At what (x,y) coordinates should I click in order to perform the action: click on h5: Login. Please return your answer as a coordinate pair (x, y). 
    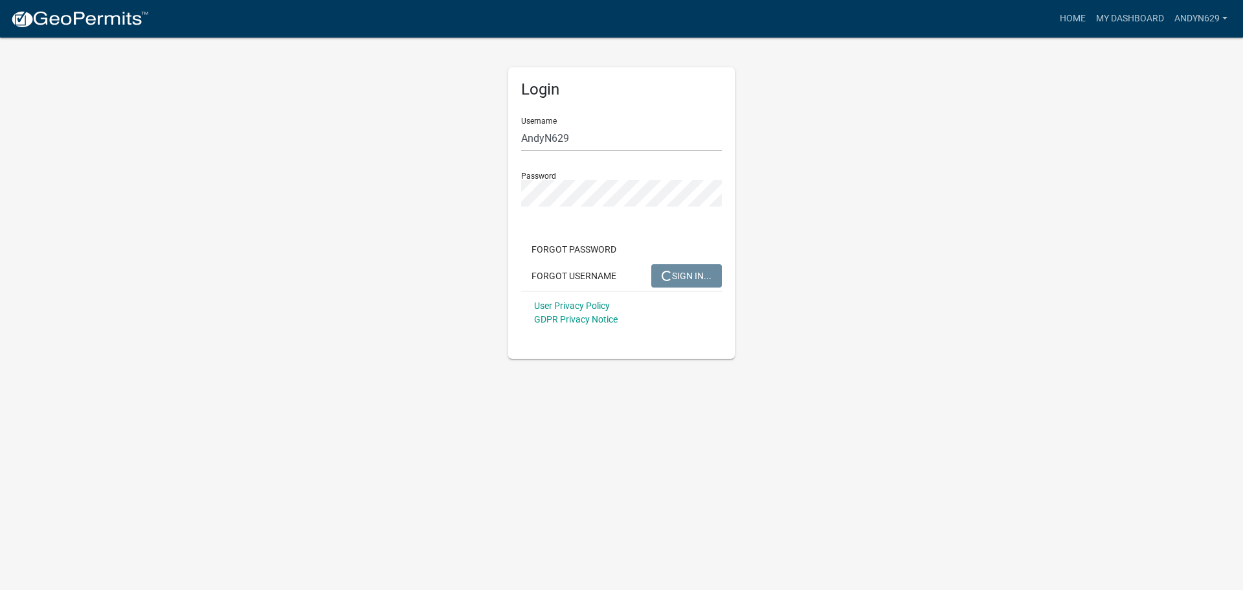
    Looking at the image, I should click on (621, 89).